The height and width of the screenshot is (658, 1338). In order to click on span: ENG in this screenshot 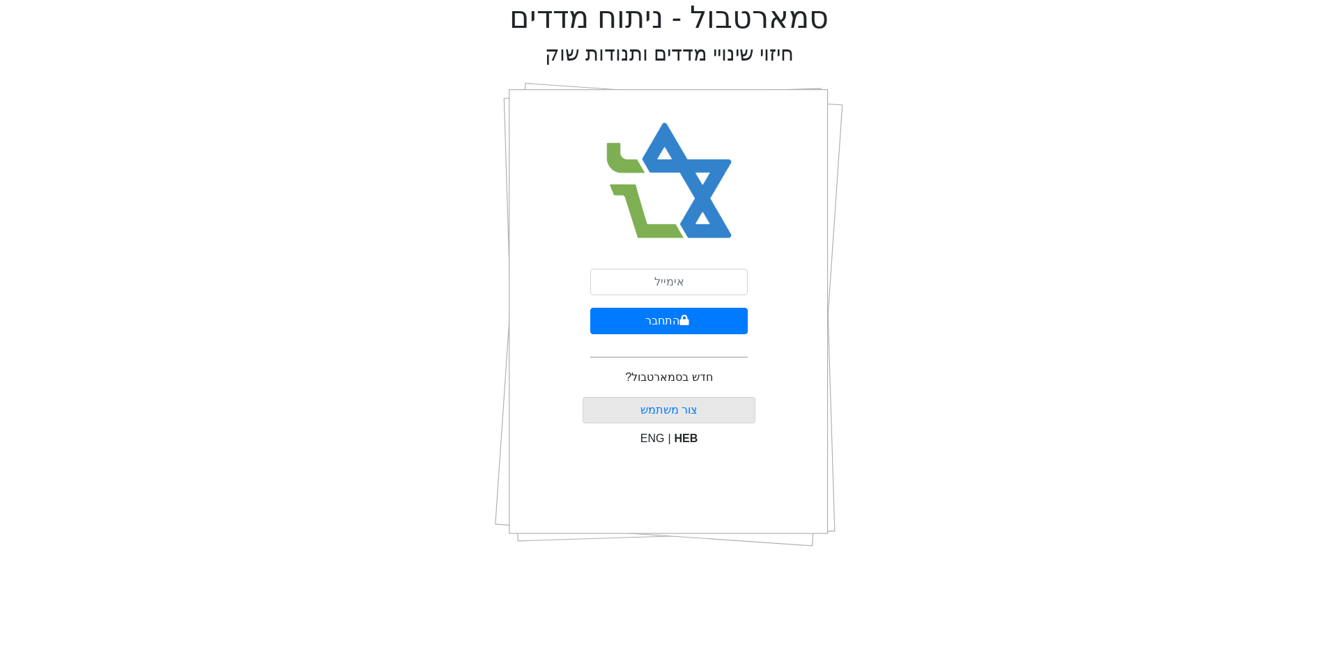, I will do `click(652, 438)`.